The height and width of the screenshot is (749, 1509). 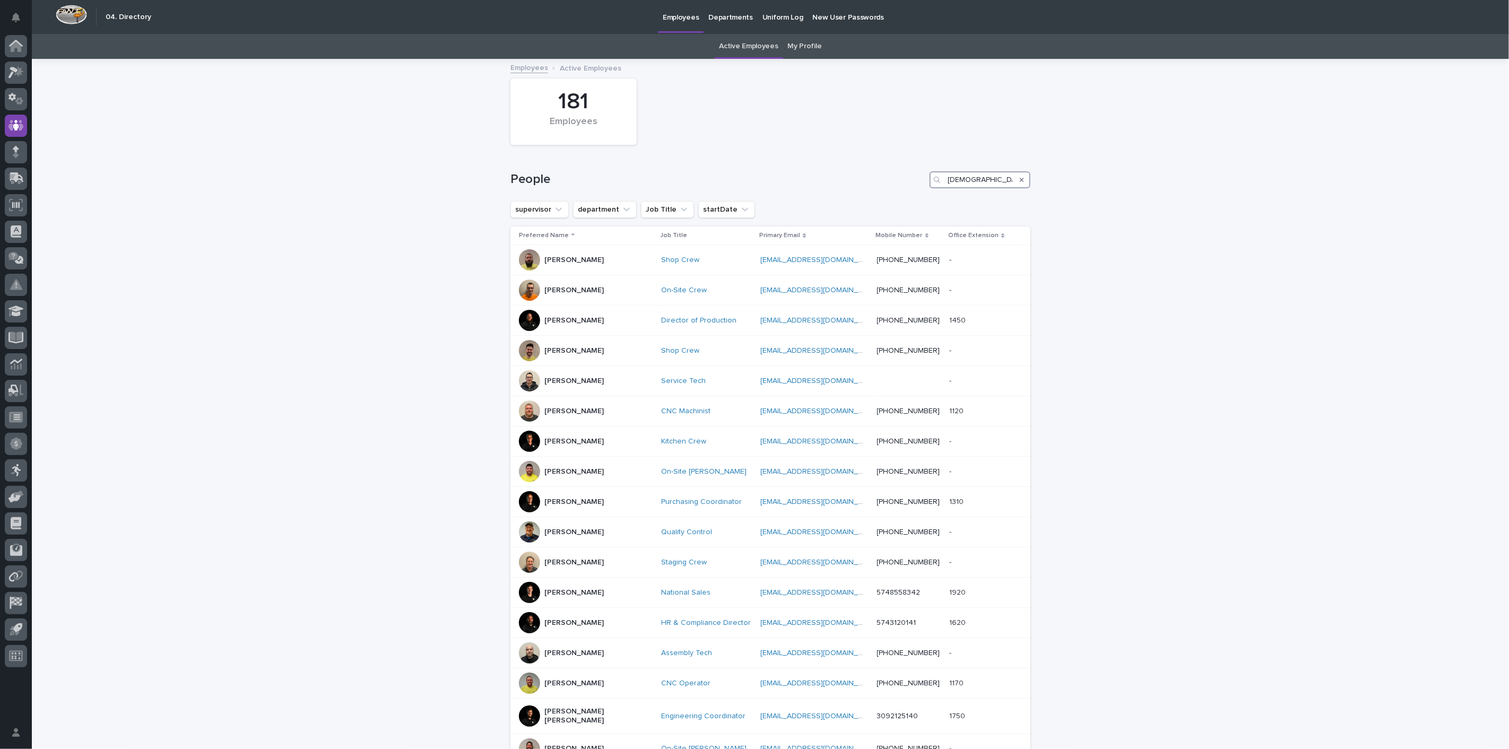 I want to click on input: Search, so click(x=980, y=180).